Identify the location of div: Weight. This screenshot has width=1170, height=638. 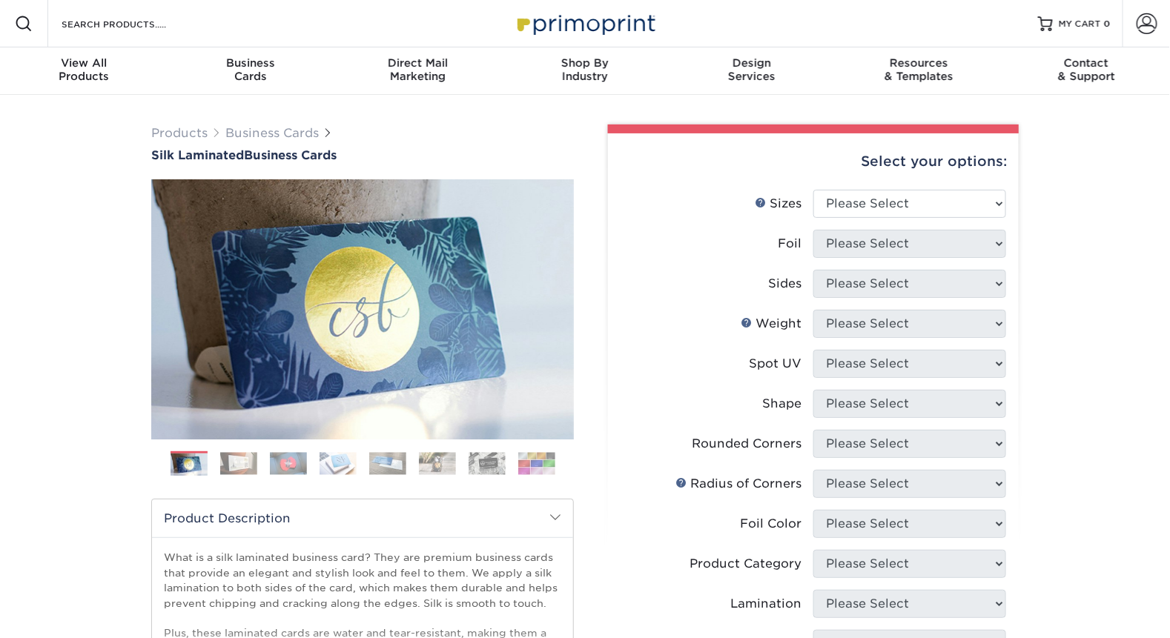
(771, 324).